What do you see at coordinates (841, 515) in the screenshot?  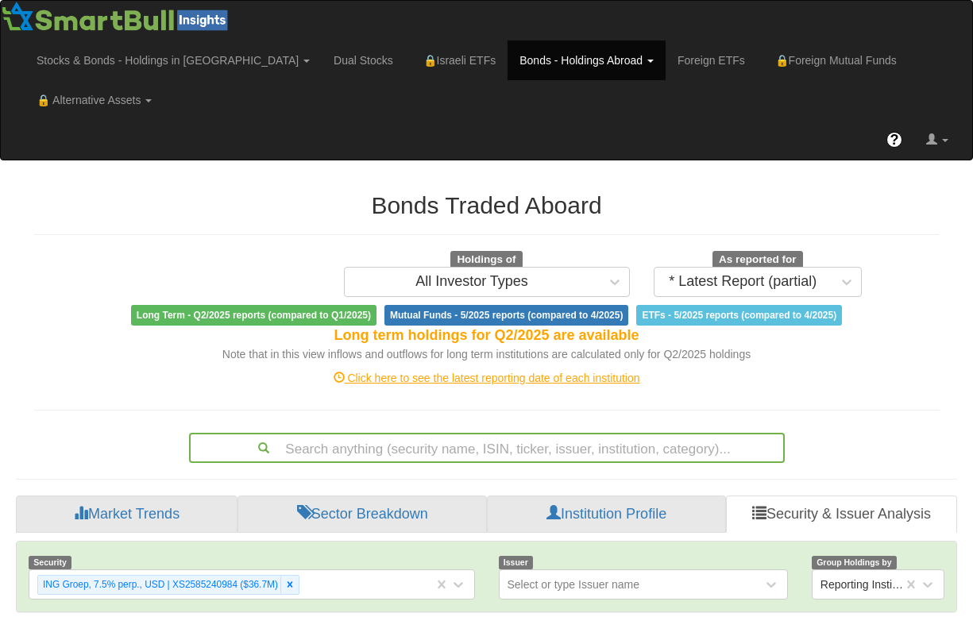 I see `a: Security & Issuer Analysis` at bounding box center [841, 515].